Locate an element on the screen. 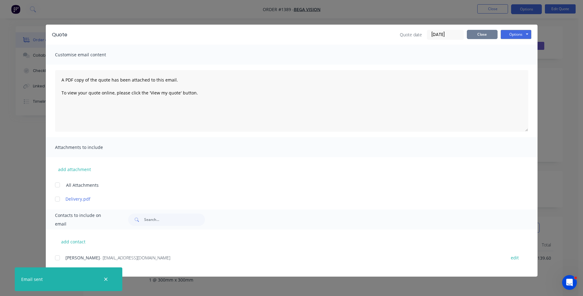  a: Delivery.pdf is located at coordinates (282, 198).